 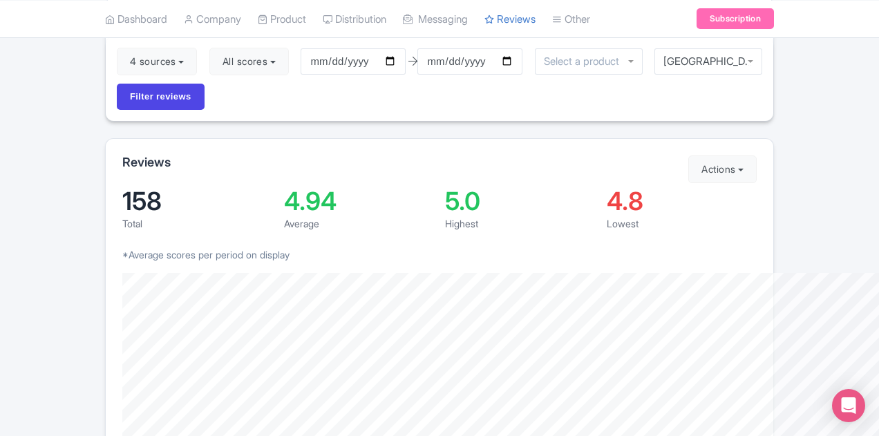 I want to click on p: *Average scores per period on display, so click(x=439, y=254).